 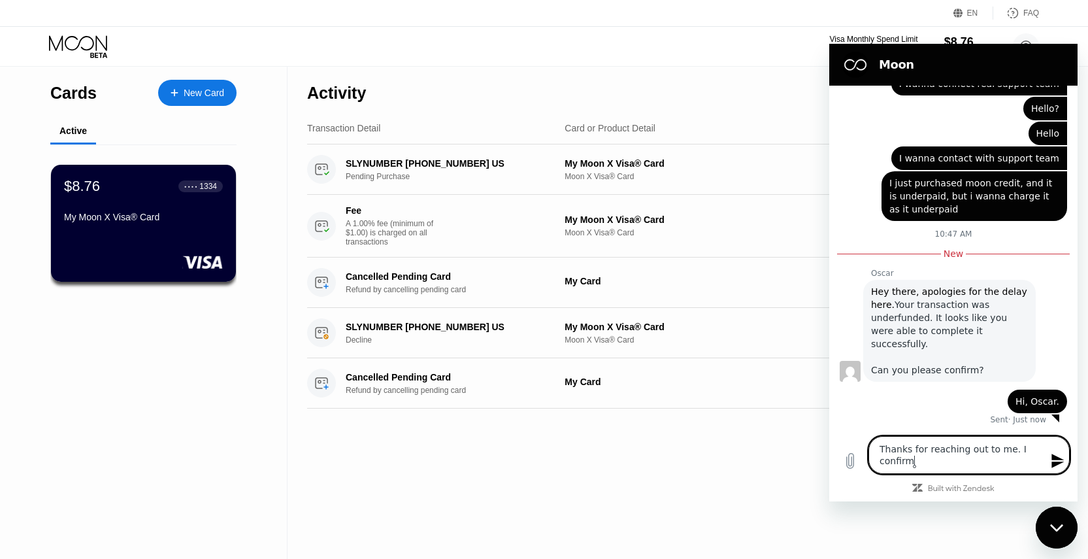 What do you see at coordinates (966, 46) in the screenshot?
I see `div: $8.76Moon Credit` at bounding box center [966, 46].